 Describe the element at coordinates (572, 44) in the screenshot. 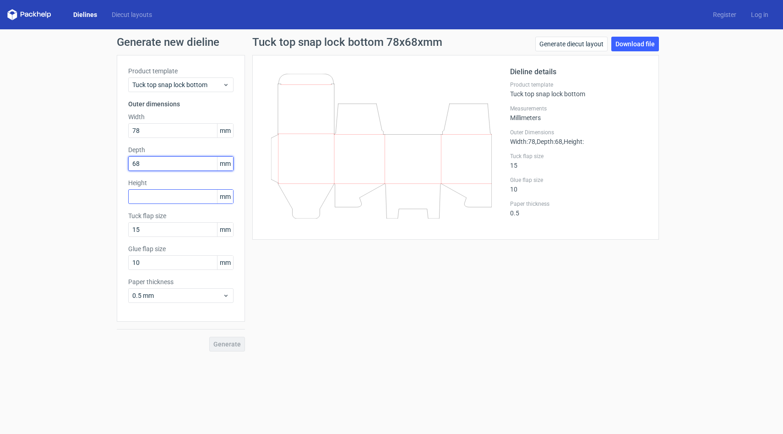

I see `a: Generate diecut layout` at that location.